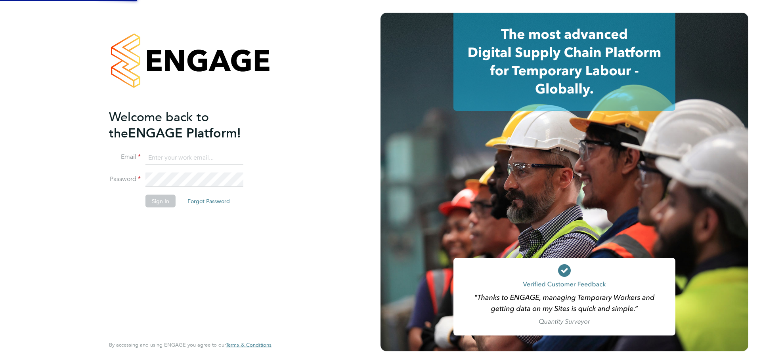 This screenshot has width=761, height=364. What do you see at coordinates (194, 158) in the screenshot?
I see `input: Enter your work email...` at bounding box center [194, 158].